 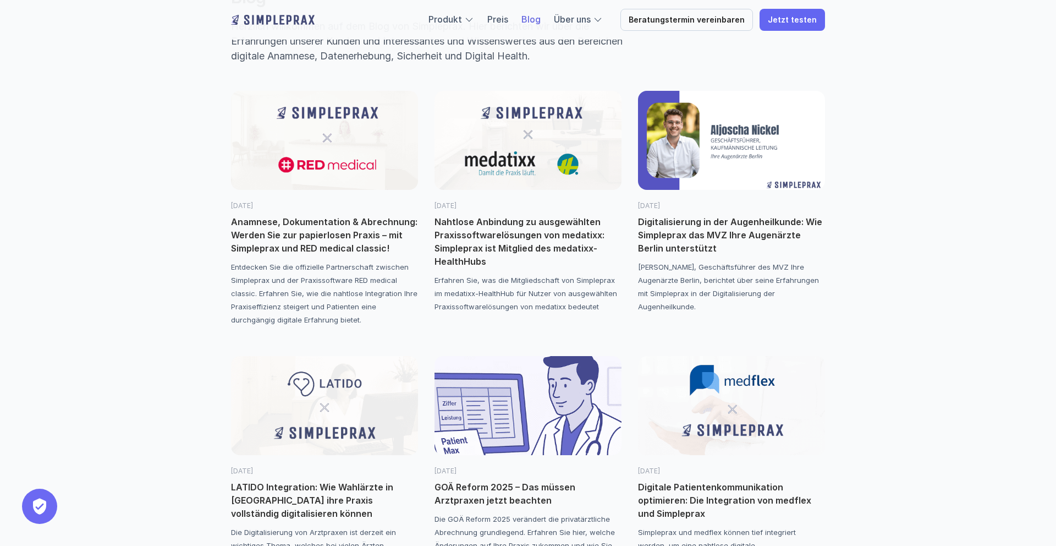 I want to click on p: Erfahren Sie, was die Mitgliedschaft von Simpleprax im medatixx-HealthHub für Nutzer von ausgewäh..., so click(x=528, y=293).